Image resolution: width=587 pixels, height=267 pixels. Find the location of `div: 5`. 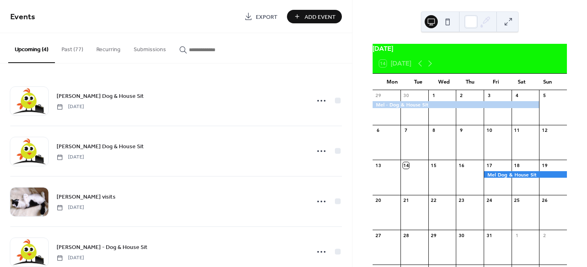

div: 5 is located at coordinates (544, 95).